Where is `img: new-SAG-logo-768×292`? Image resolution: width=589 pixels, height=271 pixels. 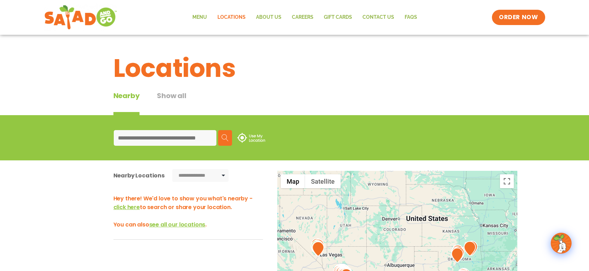
img: new-SAG-logo-768×292 is located at coordinates (81, 17).